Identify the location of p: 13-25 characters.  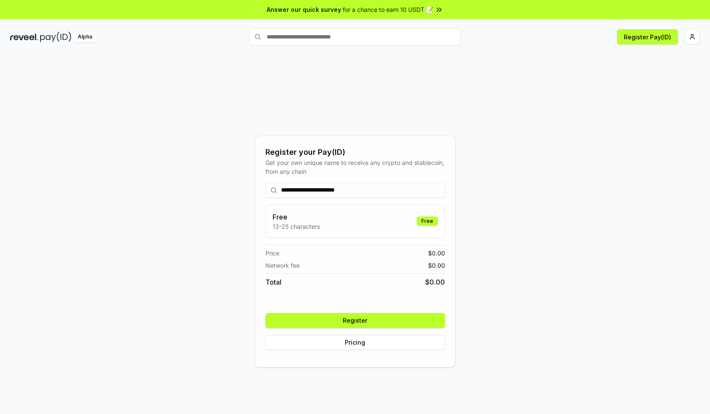
(296, 226).